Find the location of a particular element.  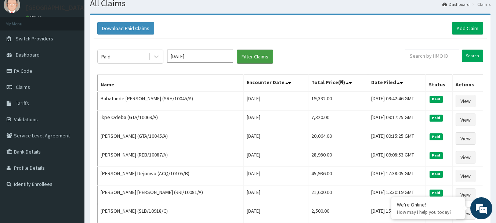

div: We're Online! is located at coordinates (428, 204).